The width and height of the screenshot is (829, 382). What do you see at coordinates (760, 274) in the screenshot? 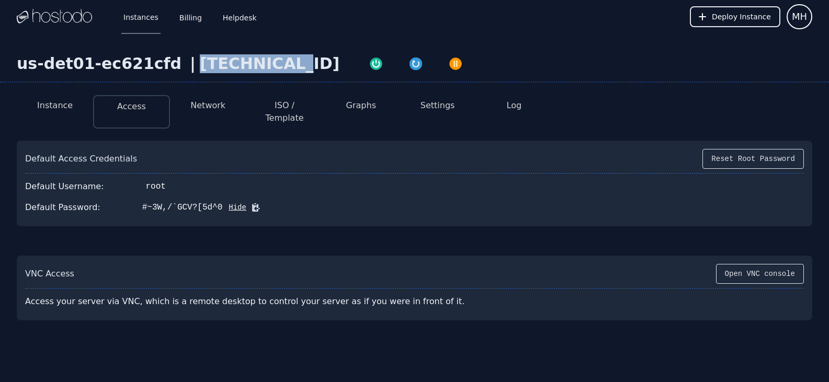
I see `button: Open VNC console` at bounding box center [760, 274].